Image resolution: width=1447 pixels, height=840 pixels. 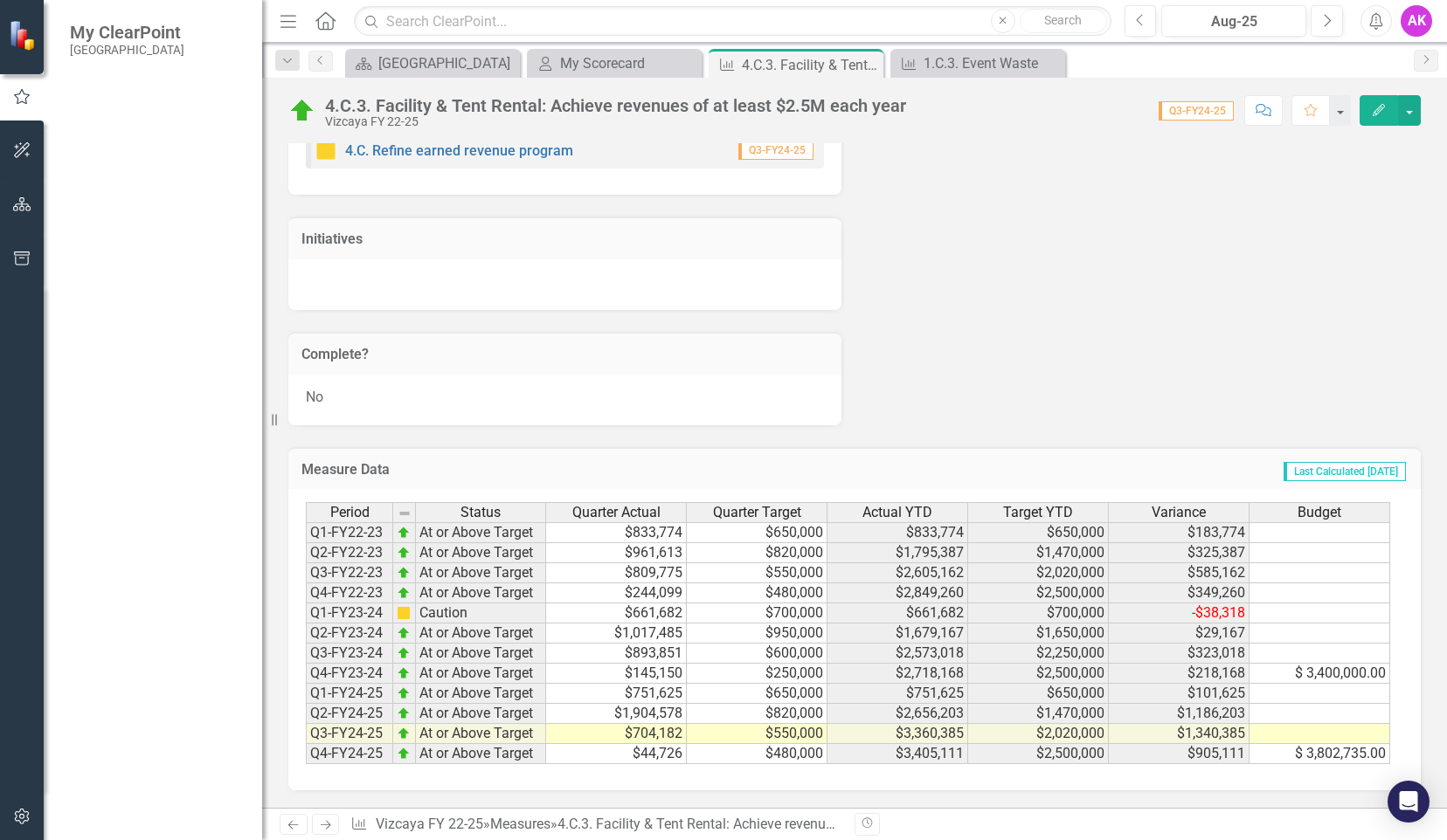 What do you see at coordinates (616, 714) in the screenshot?
I see `td: $1,904,578` at bounding box center [616, 714].